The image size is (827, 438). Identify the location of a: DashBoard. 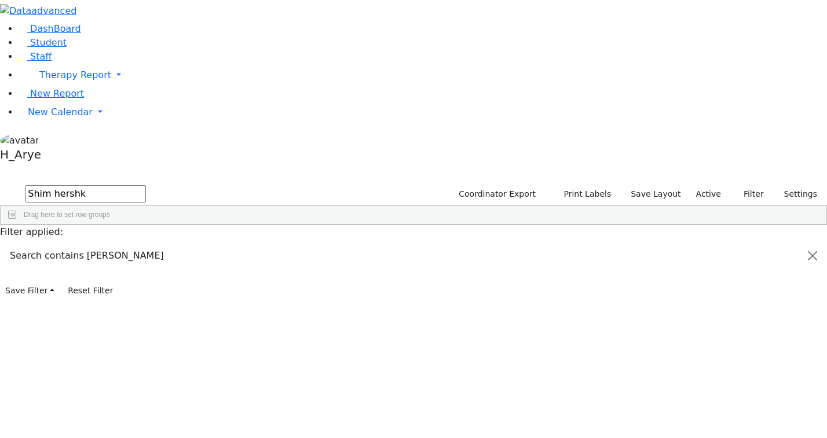
(50, 28).